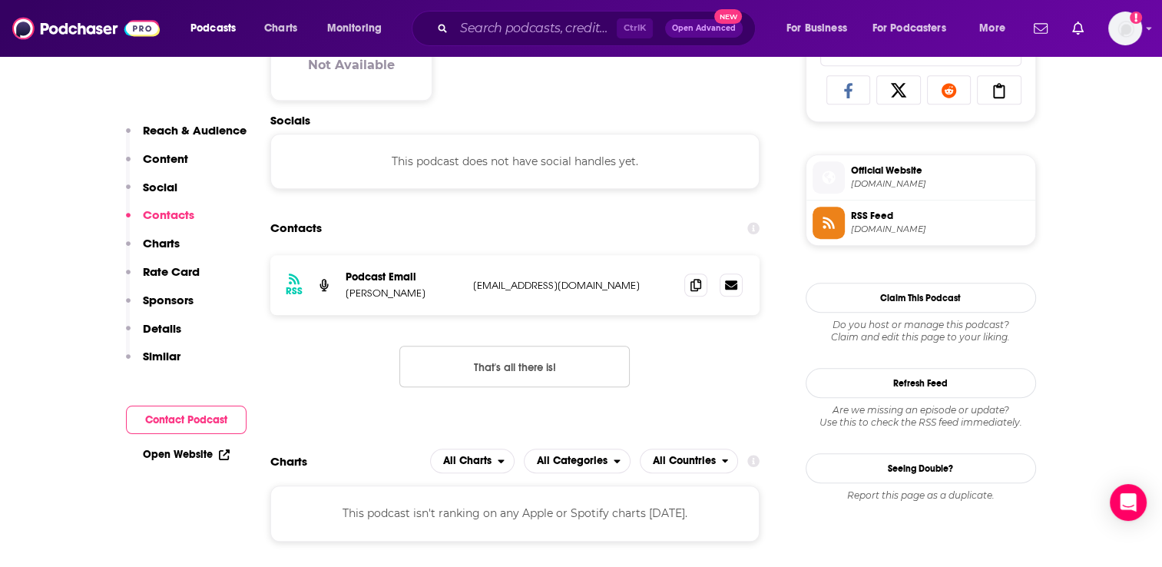 The height and width of the screenshot is (567, 1162). I want to click on button: Nothing here., so click(514, 366).